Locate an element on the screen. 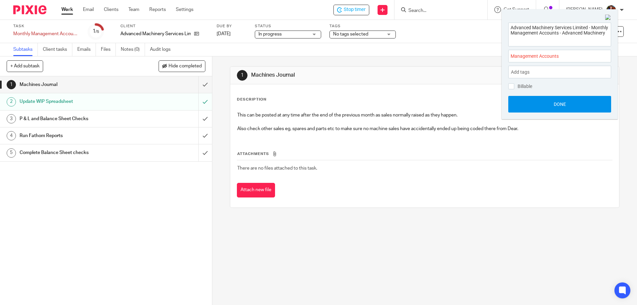 Image resolution: width=637 pixels, height=305 pixels. div: 5 is located at coordinates (11, 153).